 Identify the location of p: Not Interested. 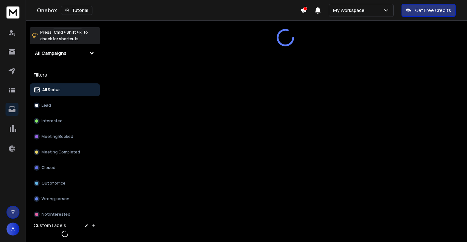
(56, 215).